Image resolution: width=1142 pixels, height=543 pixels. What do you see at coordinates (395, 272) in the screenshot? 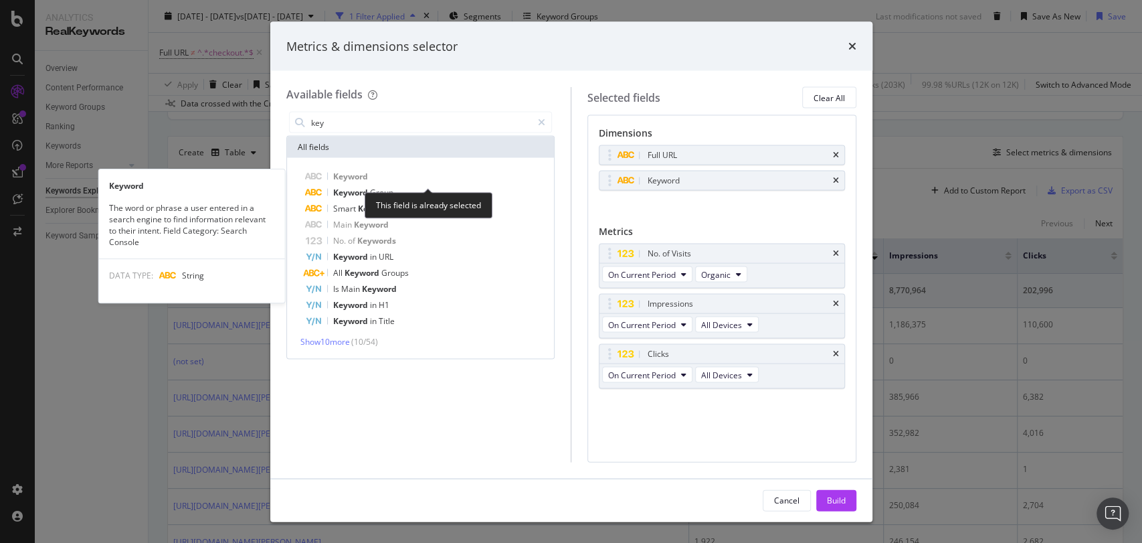
I see `span: Groups` at bounding box center [395, 272].